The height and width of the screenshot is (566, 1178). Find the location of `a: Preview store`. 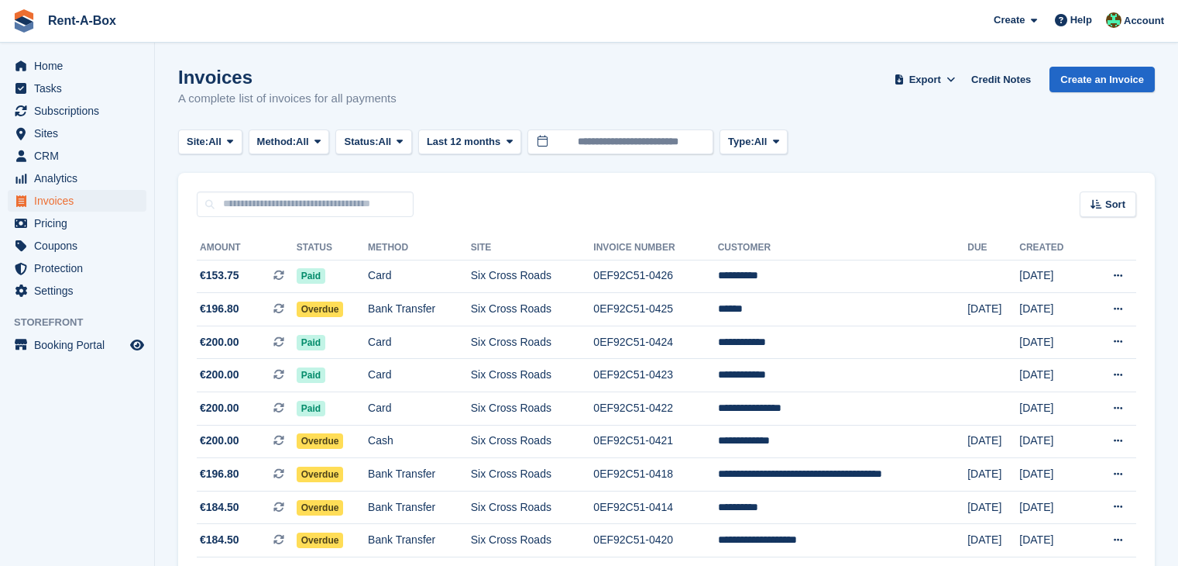

a: Preview store is located at coordinates (137, 345).